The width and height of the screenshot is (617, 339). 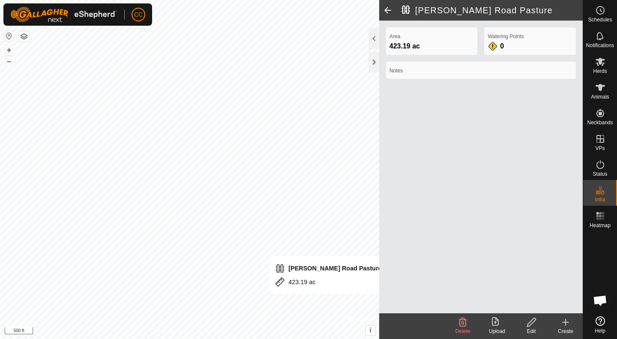 I want to click on div: Upload, so click(x=497, y=331).